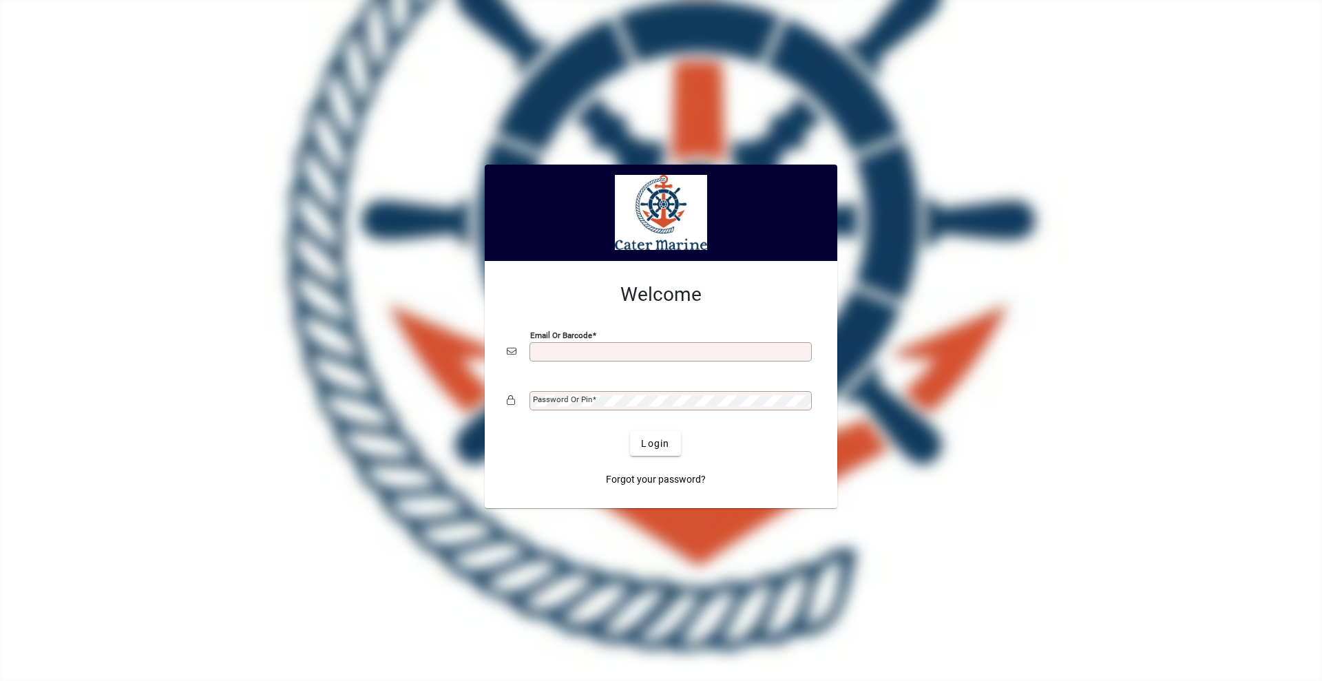 The height and width of the screenshot is (681, 1322). I want to click on a: Forgot your password?, so click(655, 479).